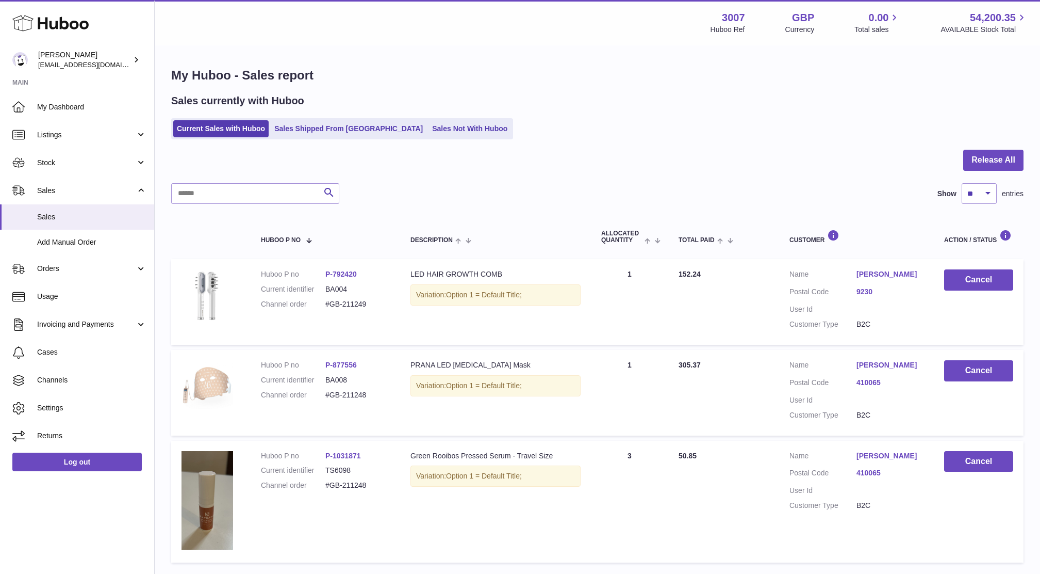 The height and width of the screenshot is (574, 1040). Describe the element at coordinates (993, 160) in the screenshot. I see `button: Release All` at that location.